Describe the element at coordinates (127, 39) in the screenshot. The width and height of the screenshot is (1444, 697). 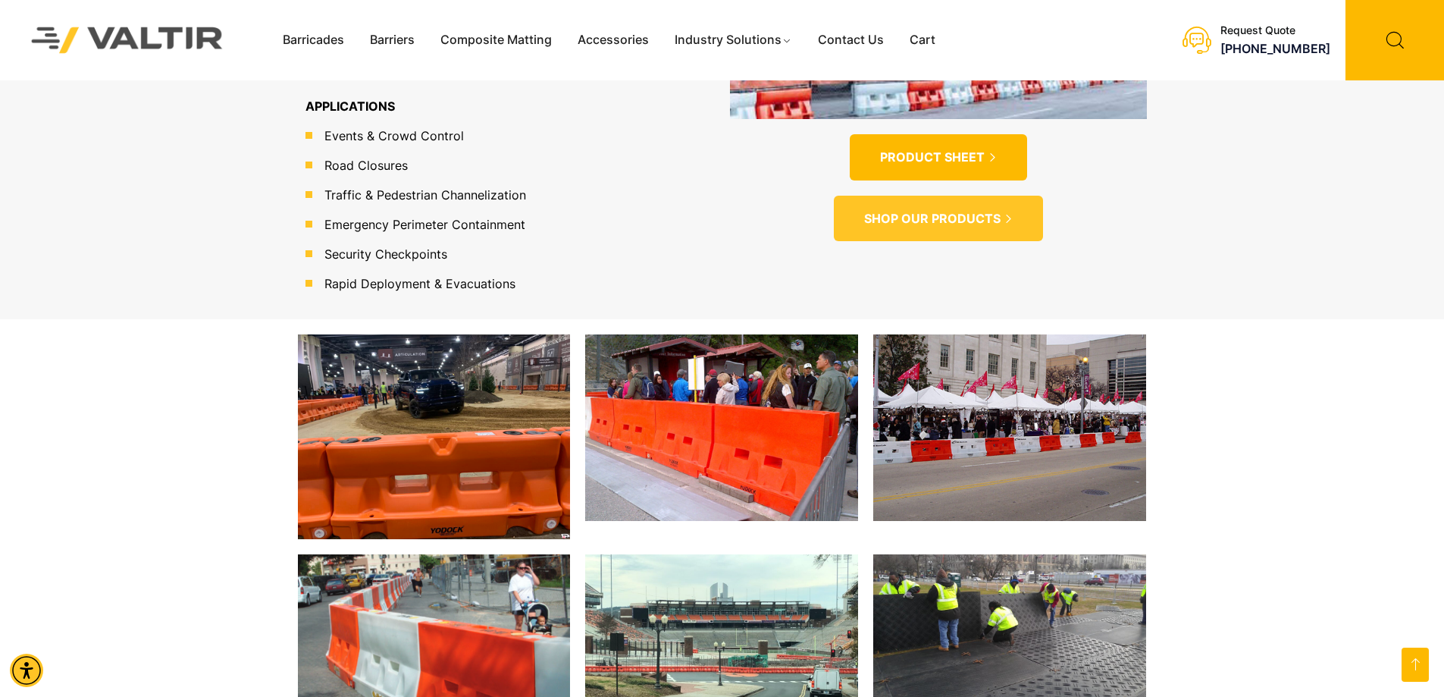
I see `img: Valtir Rentals` at that location.